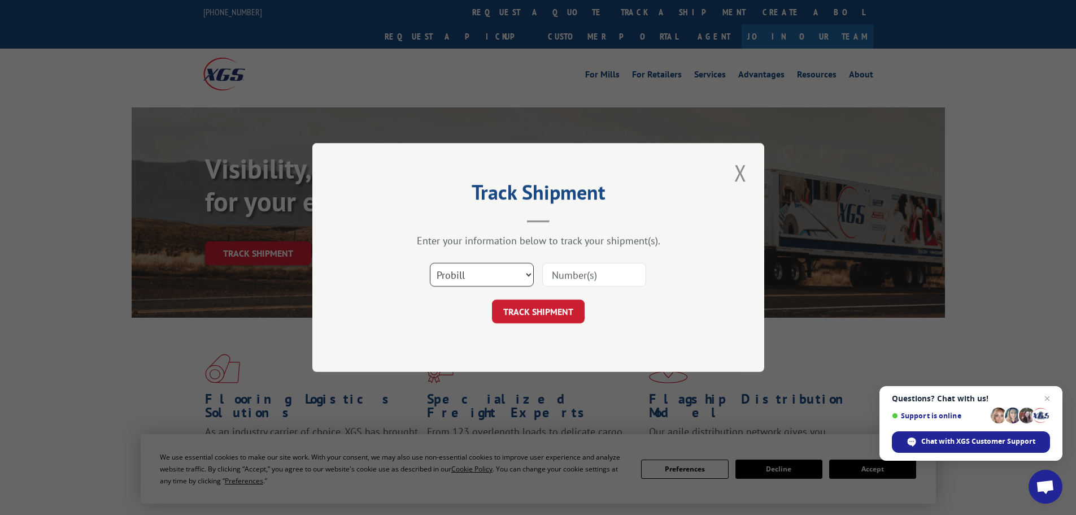 The width and height of the screenshot is (1076, 515). Describe the element at coordinates (971, 398) in the screenshot. I see `span: Questions? Chat with us!` at that location.